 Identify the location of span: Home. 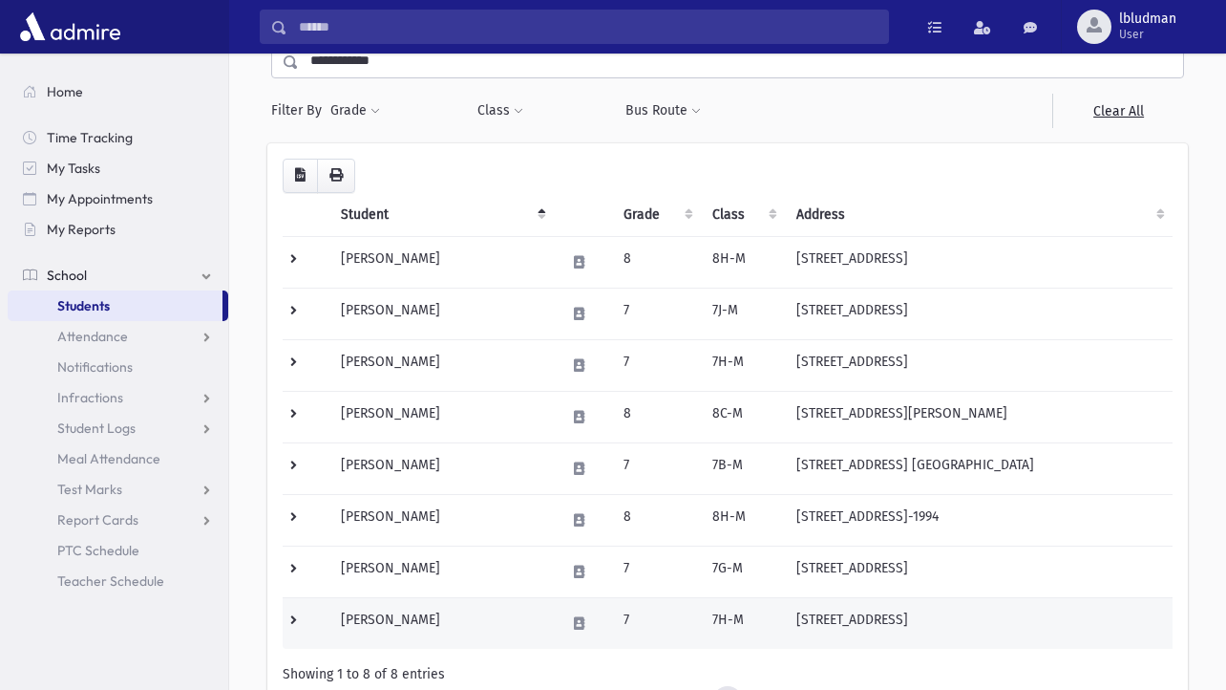
(65, 92).